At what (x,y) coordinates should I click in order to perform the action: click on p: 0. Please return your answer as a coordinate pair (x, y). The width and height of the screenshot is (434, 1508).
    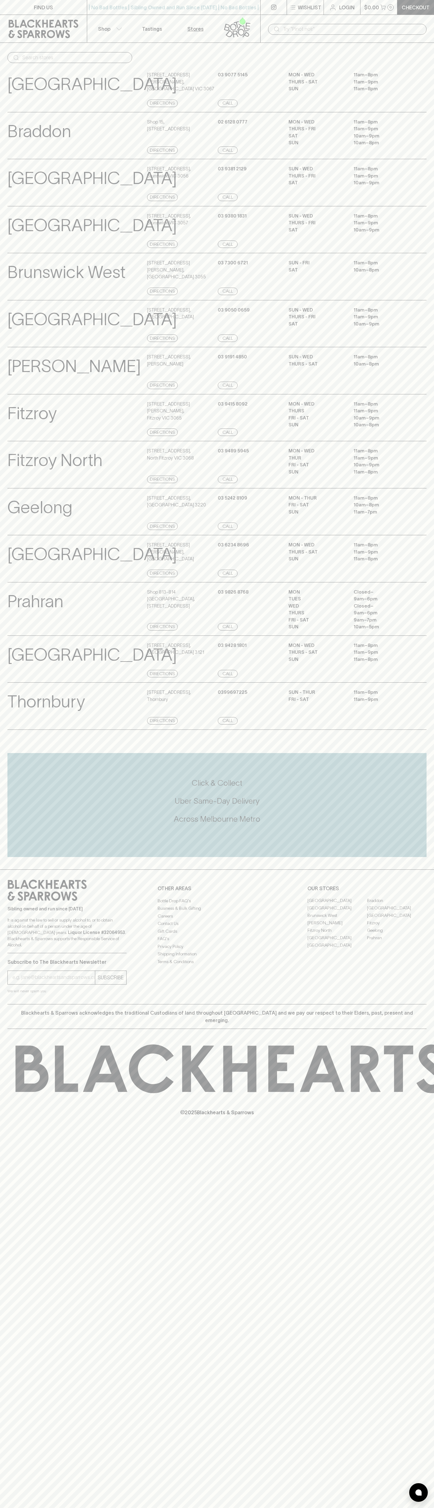
    Looking at the image, I should click on (391, 7).